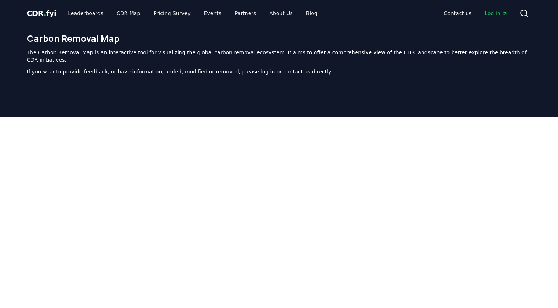  I want to click on p: The Carbon Removal Map is an interactive tool for visualizing the global carbon removal ecosystem..., so click(279, 56).